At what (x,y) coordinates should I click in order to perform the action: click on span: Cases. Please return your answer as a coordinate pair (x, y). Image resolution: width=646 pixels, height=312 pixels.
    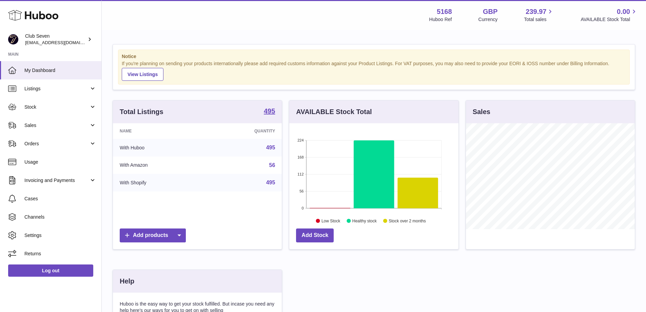
    Looking at the image, I should click on (60, 198).